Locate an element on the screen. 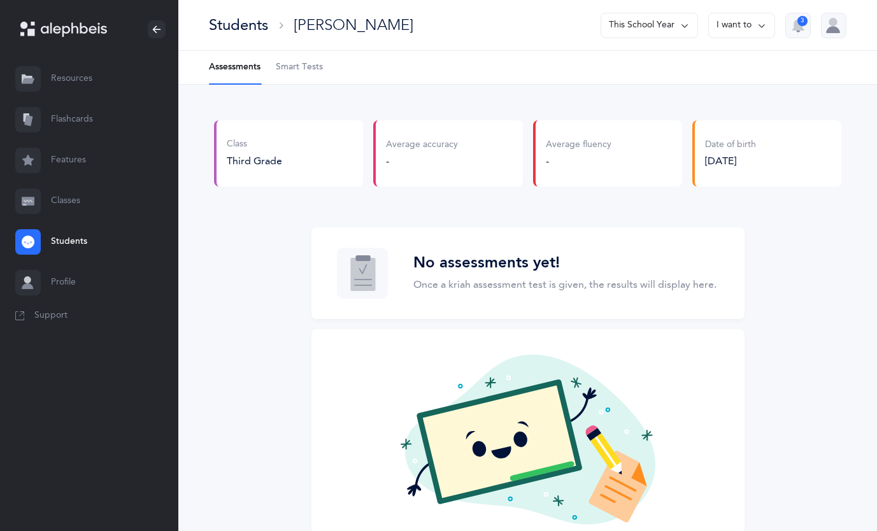 The width and height of the screenshot is (877, 531). div: Class is located at coordinates (254, 144).